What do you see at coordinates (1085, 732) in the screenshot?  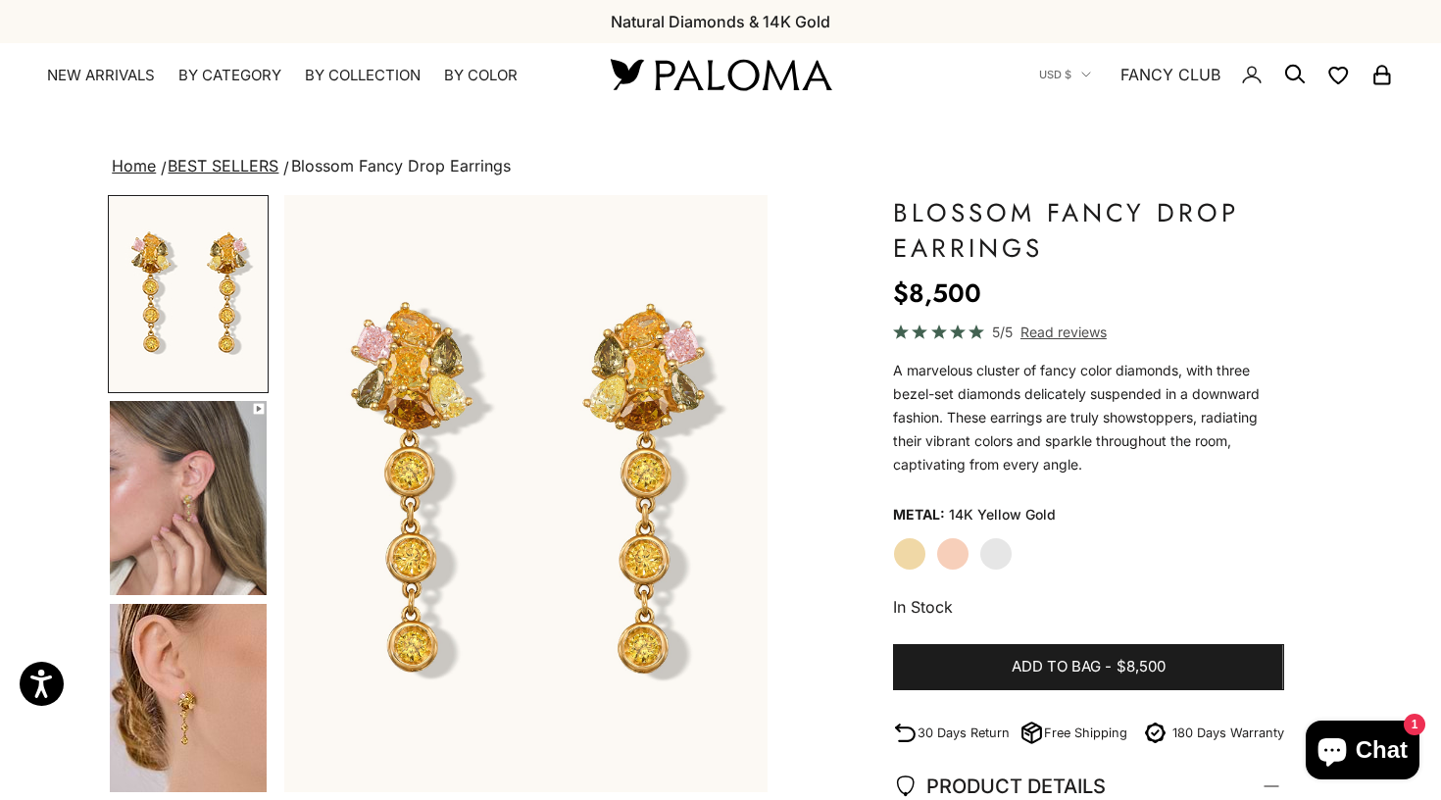 I see `p: Free Shipping` at bounding box center [1085, 732].